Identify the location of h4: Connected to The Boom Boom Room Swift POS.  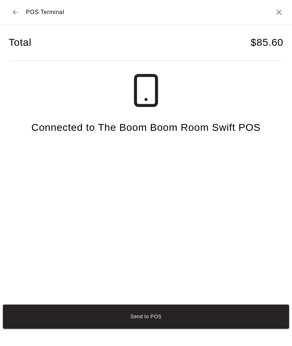
(146, 128).